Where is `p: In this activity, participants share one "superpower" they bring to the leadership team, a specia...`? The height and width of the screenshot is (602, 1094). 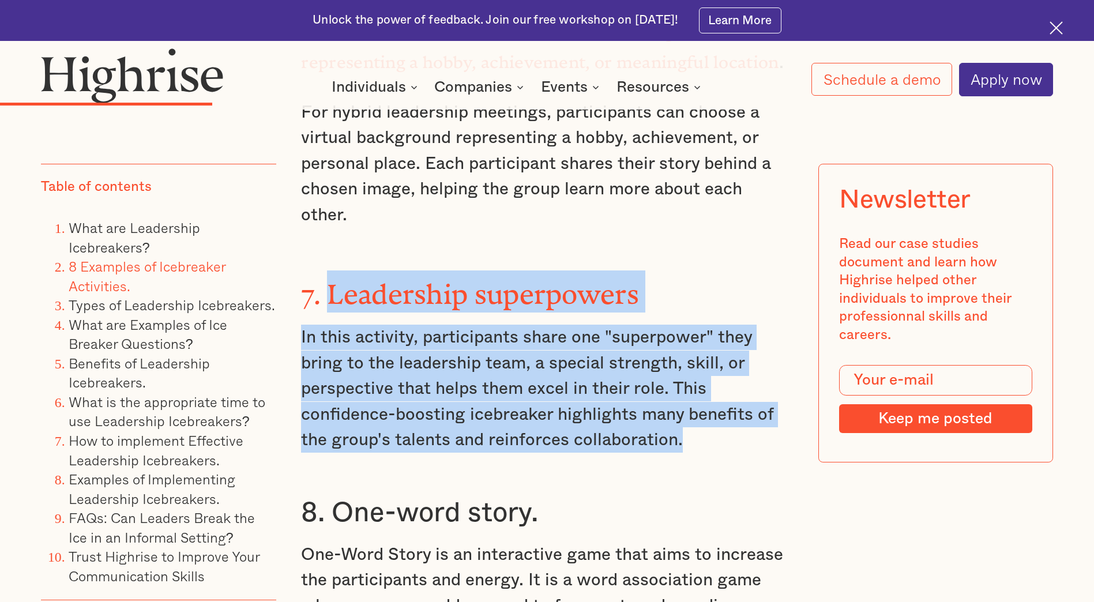
p: In this activity, participants share one "superpower" they bring to the leadership team, a specia... is located at coordinates (547, 389).